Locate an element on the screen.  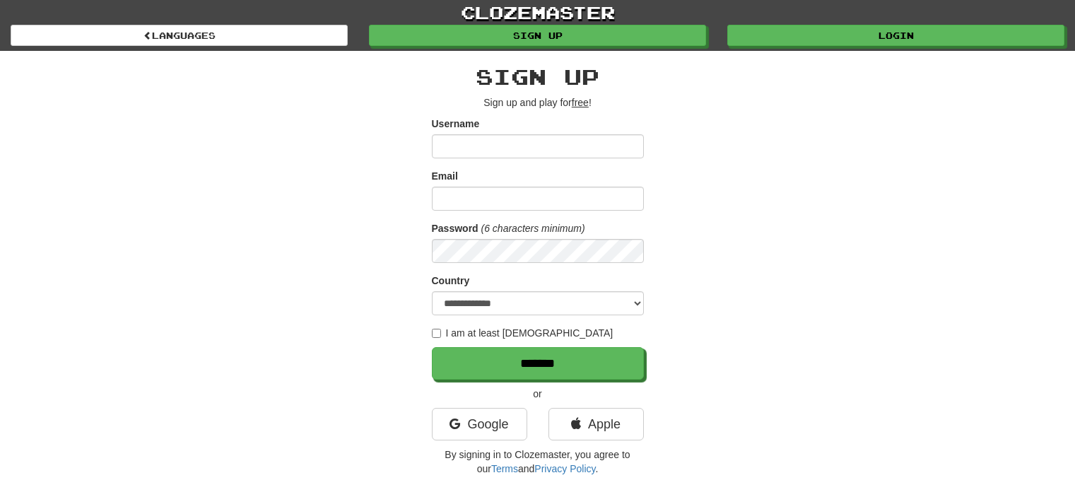
a: Sign up is located at coordinates (537, 35).